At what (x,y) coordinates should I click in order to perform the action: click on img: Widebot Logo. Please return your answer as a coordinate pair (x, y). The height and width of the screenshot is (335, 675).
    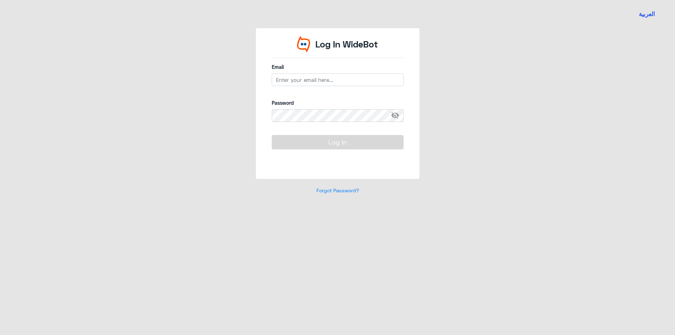
    Looking at the image, I should click on (304, 44).